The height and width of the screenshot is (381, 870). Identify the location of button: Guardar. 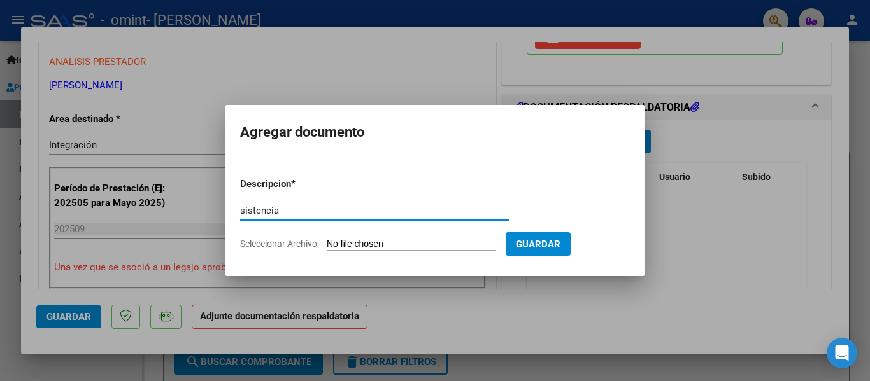
(538, 244).